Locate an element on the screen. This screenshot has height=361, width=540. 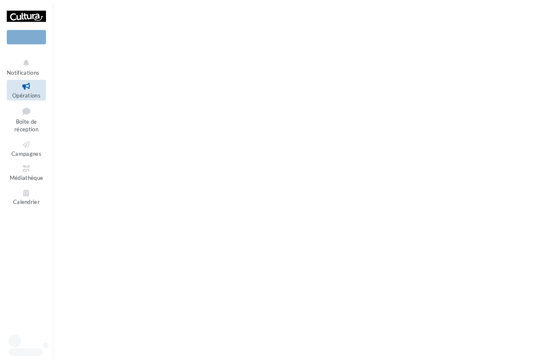
span: Campagnes is located at coordinates (26, 154).